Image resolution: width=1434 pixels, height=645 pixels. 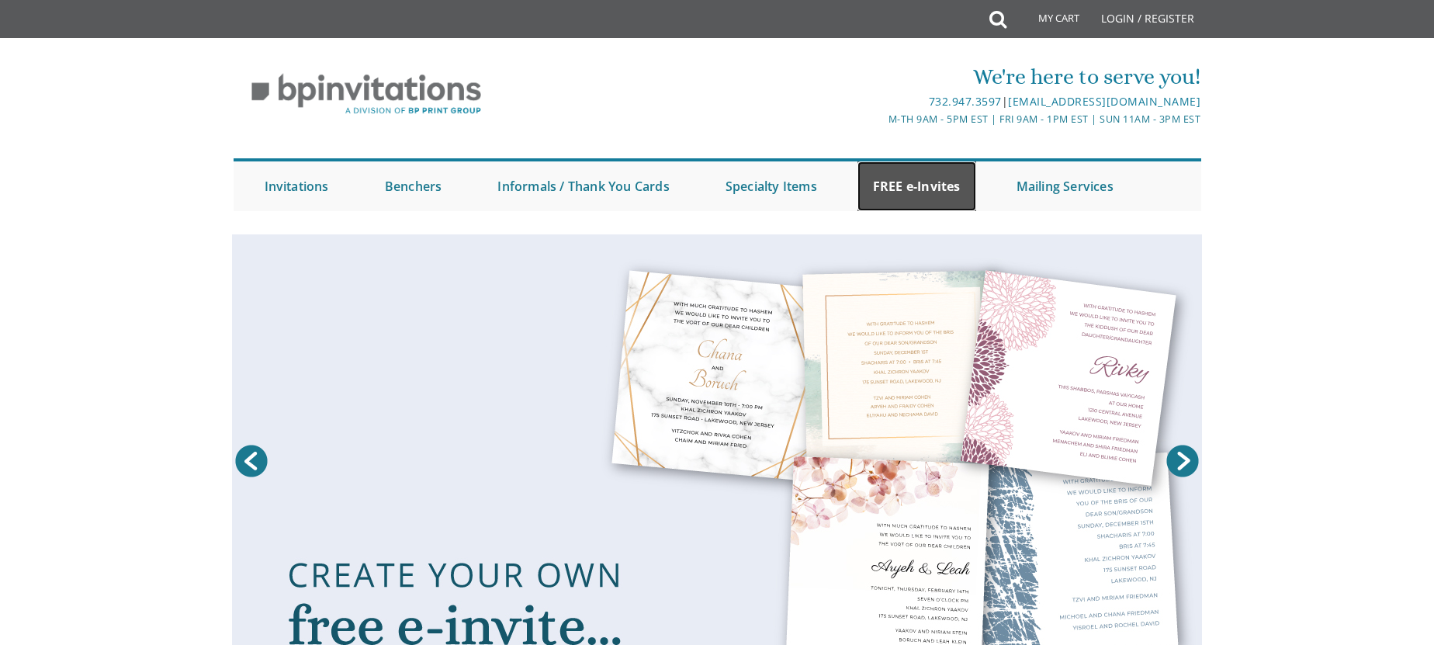 What do you see at coordinates (878, 119) in the screenshot?
I see `div: M-Th 9am - 5pm EST | Fri 9am - 1pm EST | Sun 11am - 3pm EST` at bounding box center [878, 119].